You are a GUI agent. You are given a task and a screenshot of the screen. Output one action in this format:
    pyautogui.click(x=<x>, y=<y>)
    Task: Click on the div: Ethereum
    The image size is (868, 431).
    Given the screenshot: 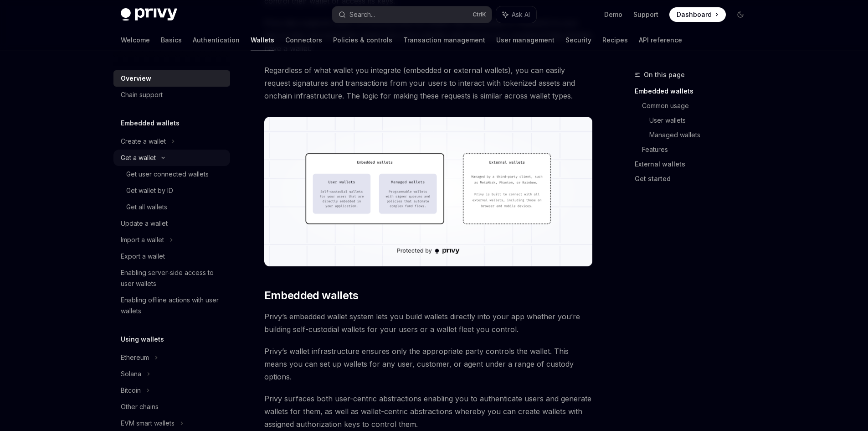 What is the action you would take?
    pyautogui.click(x=135, y=357)
    